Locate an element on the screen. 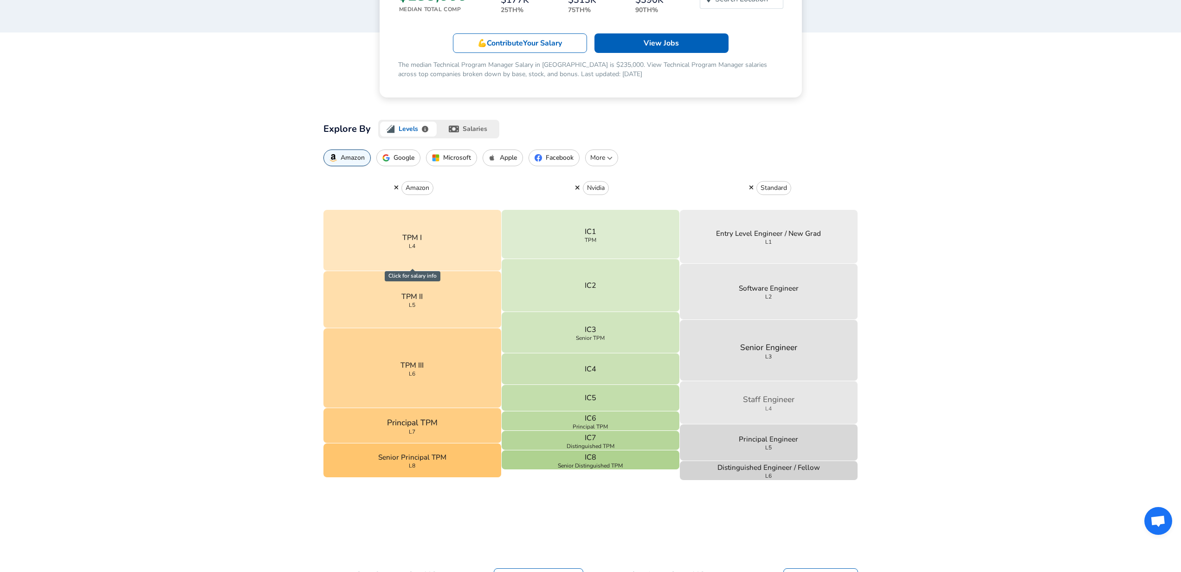  button: levels.fyi logoLevels is located at coordinates (408, 129).